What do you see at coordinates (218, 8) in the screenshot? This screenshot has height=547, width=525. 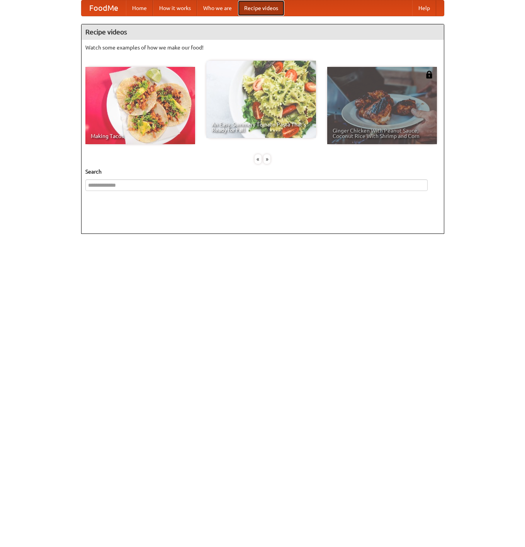 I see `a: Who we are` at bounding box center [218, 8].